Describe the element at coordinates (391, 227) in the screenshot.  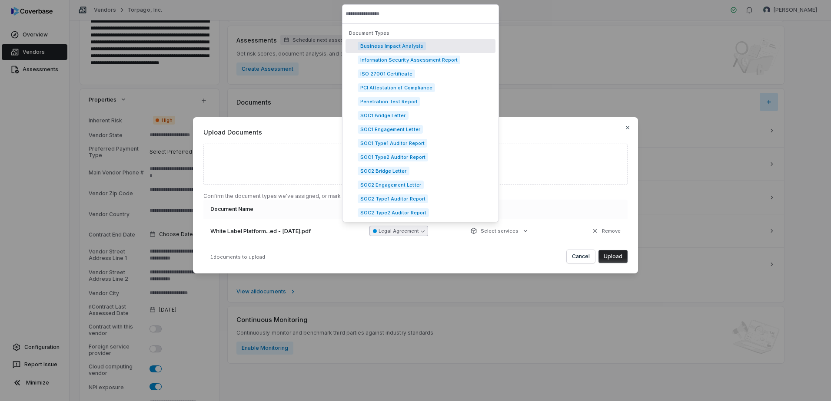
I see `span: SOC3 Engagement Letter` at that location.